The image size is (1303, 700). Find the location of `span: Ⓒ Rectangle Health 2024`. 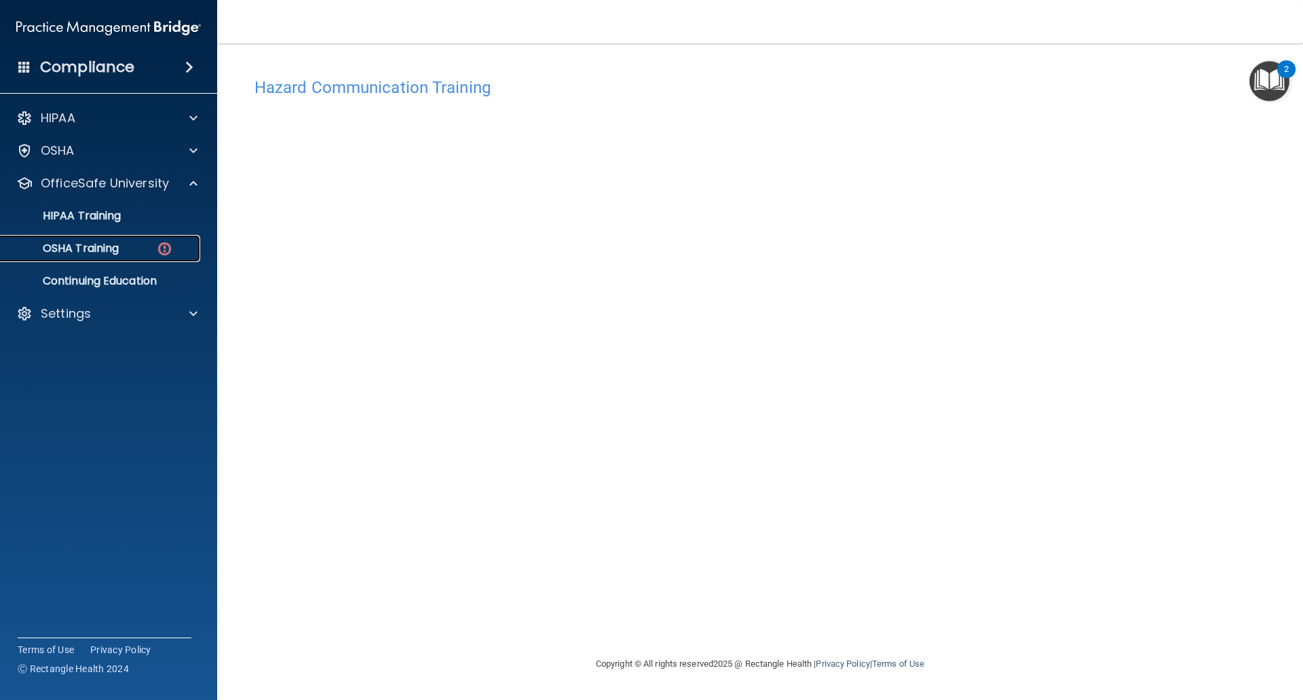

span: Ⓒ Rectangle Health 2024 is located at coordinates (73, 668).